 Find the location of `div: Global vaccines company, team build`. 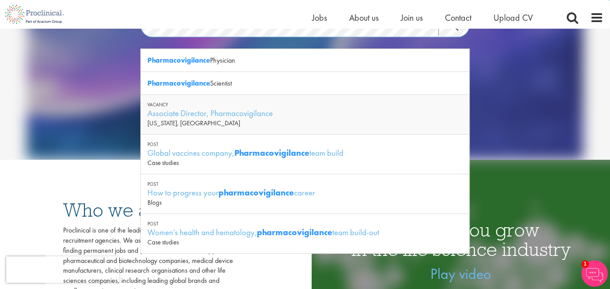

div: Global vaccines company, team build is located at coordinates (305, 153).